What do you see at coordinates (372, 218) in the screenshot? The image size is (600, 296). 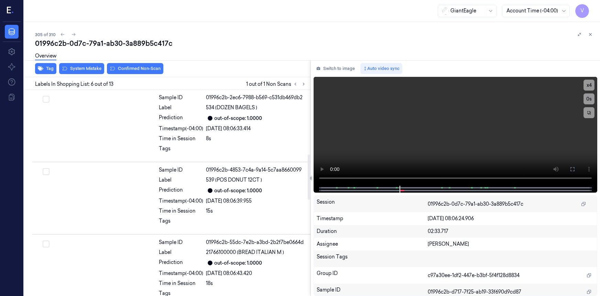 I see `div: Timestamp` at bounding box center [372, 218].